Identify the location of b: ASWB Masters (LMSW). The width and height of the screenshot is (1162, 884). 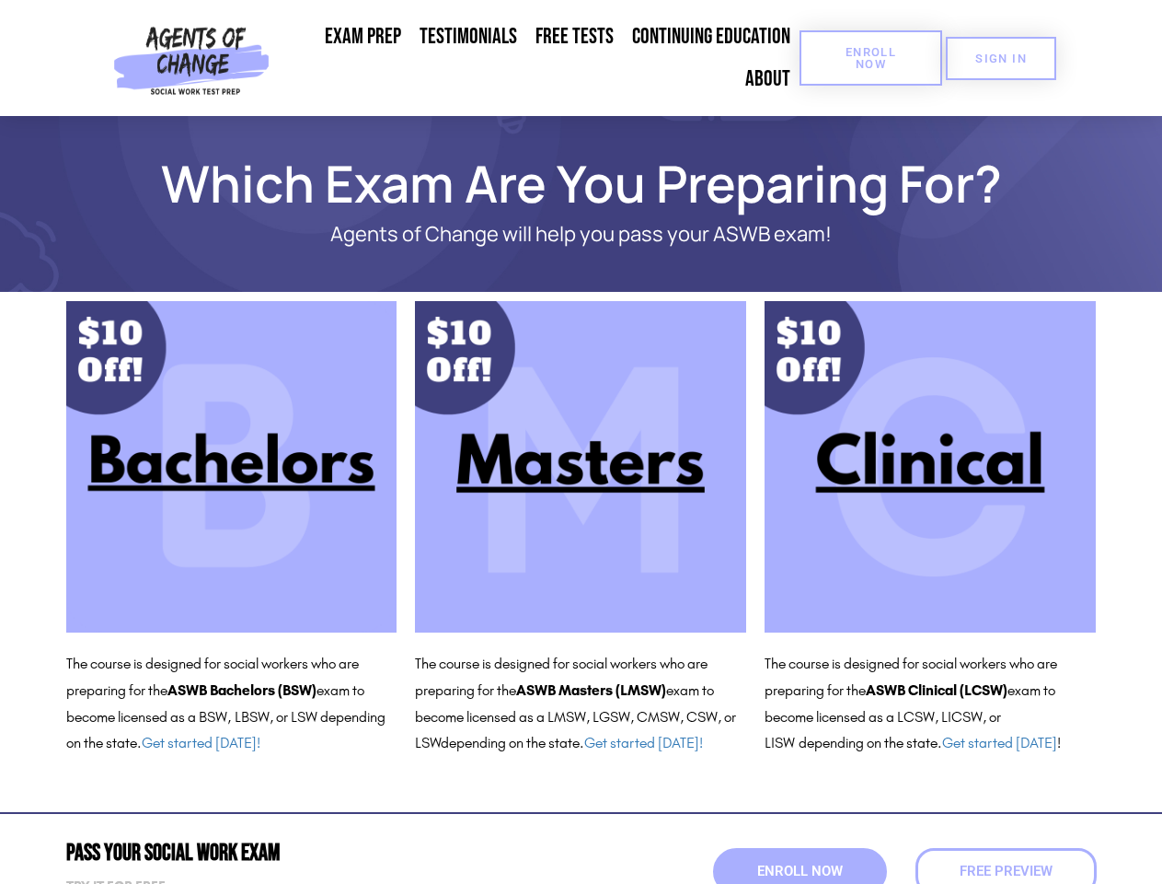
(591, 689).